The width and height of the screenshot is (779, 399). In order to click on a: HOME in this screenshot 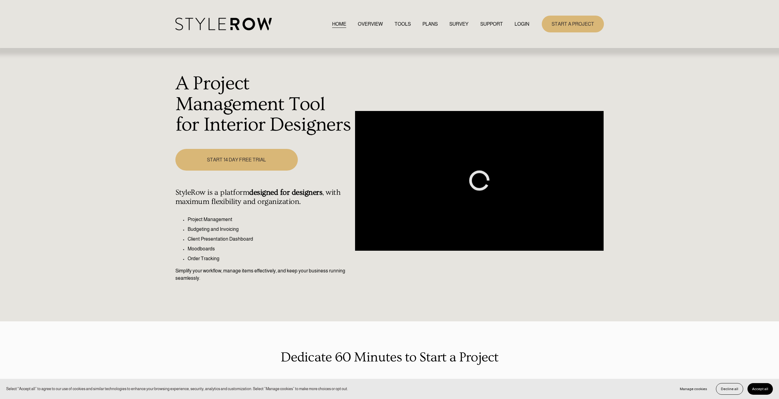, I will do `click(339, 24)`.